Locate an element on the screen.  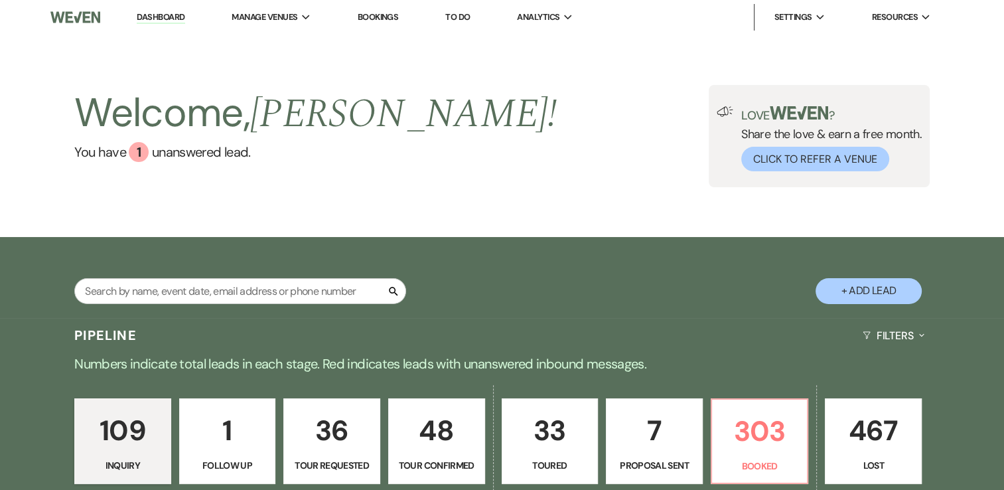
p: 48 is located at coordinates (437, 430).